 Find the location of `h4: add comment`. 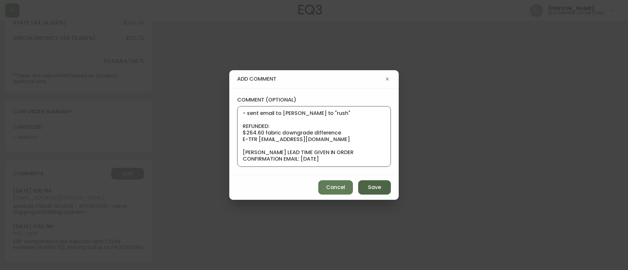

h4: add comment is located at coordinates (310, 79).